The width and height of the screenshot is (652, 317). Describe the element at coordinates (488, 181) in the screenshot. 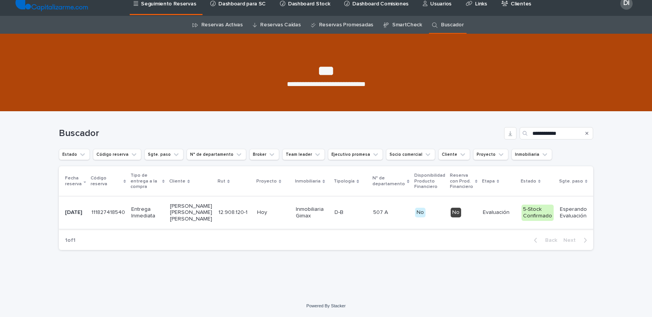

I see `p: Etapa` at that location.